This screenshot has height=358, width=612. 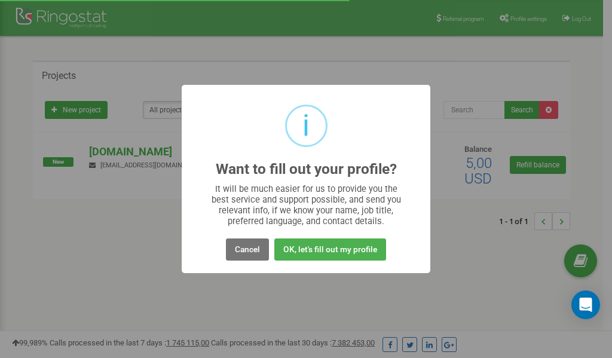 What do you see at coordinates (248, 249) in the screenshot?
I see `button: Cancel` at bounding box center [248, 249].